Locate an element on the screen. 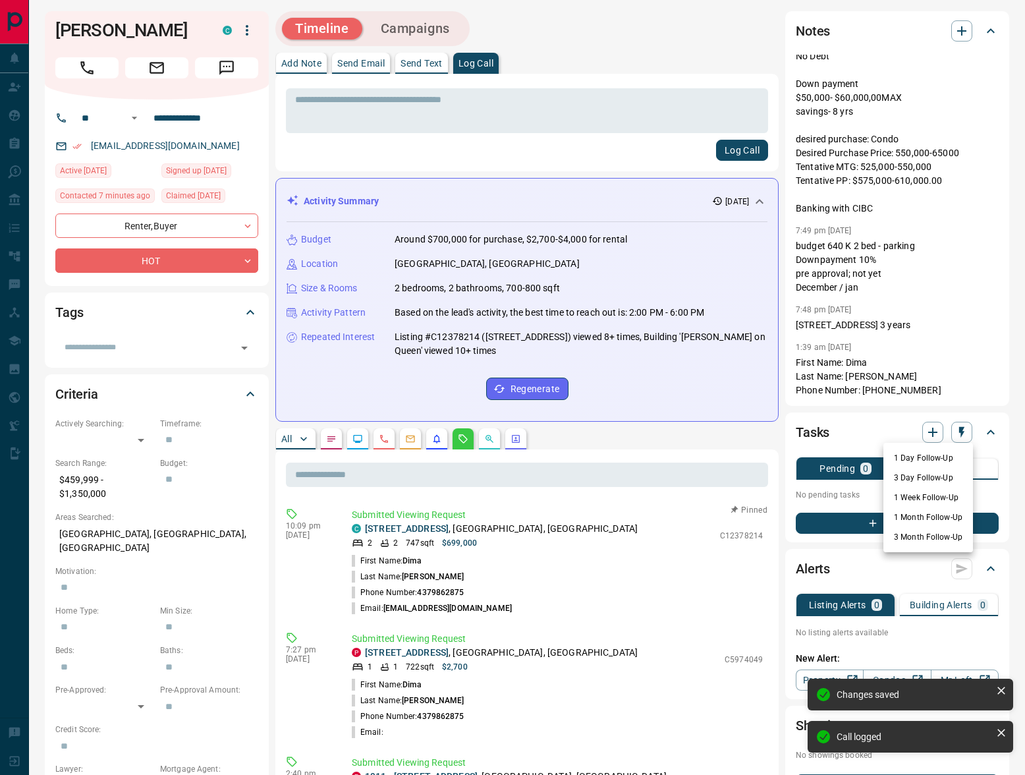  li: 3 Day Follow-Up is located at coordinates (928, 478).